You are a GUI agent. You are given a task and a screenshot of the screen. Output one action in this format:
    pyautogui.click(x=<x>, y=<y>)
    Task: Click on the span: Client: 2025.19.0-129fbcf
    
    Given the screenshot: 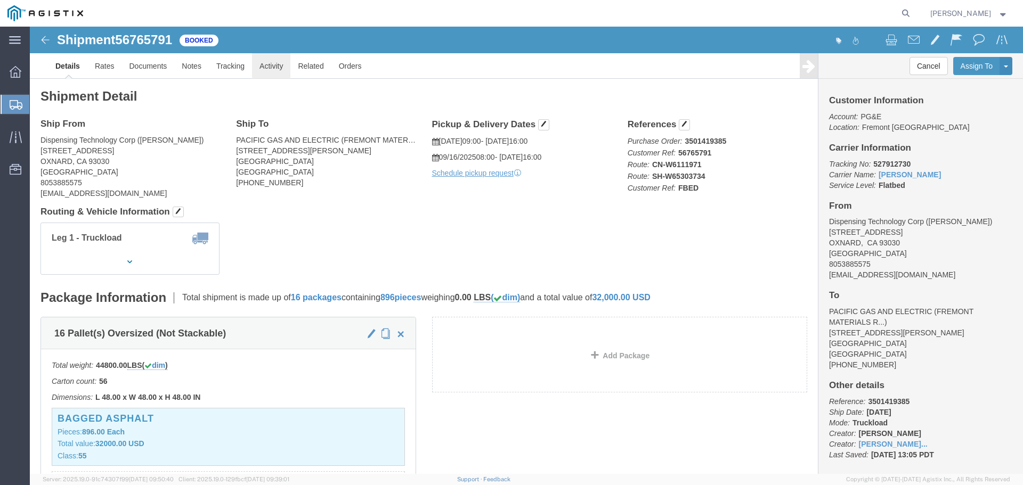 What is the action you would take?
    pyautogui.click(x=234, y=480)
    